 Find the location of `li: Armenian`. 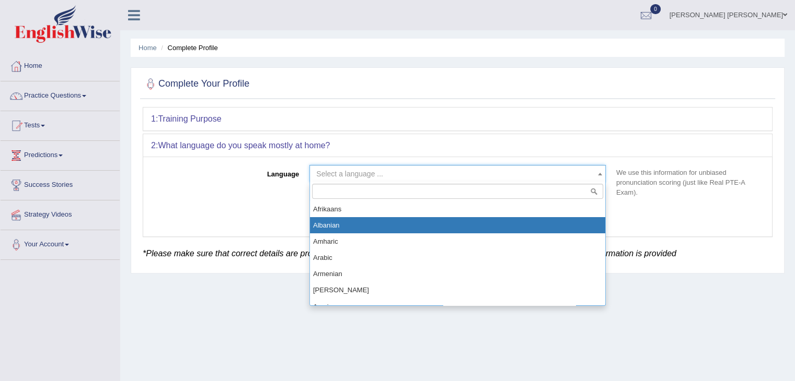

li: Armenian is located at coordinates (457, 274).